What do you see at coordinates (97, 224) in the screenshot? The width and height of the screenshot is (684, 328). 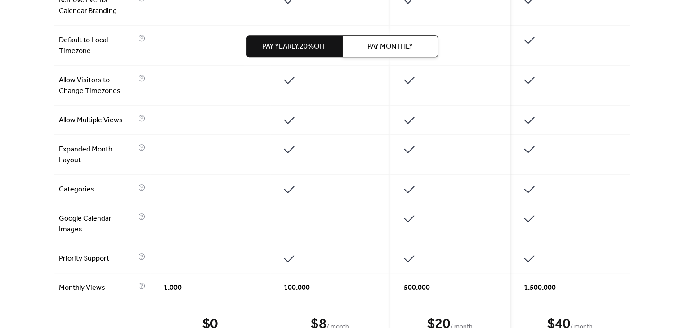 I see `span: Google Calendar Images` at bounding box center [97, 224].